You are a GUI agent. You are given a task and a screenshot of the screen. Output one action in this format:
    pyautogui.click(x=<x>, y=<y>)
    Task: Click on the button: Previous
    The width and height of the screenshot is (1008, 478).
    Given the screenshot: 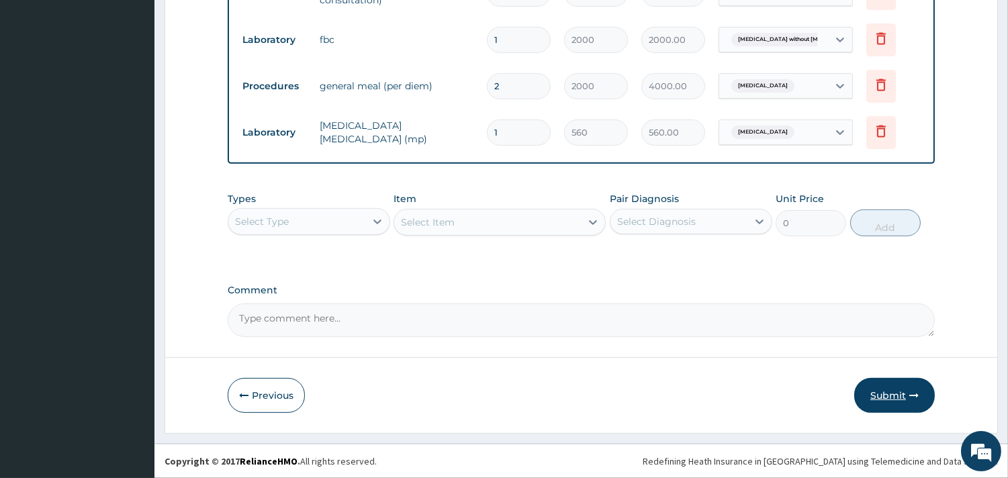 What is the action you would take?
    pyautogui.click(x=266, y=396)
    